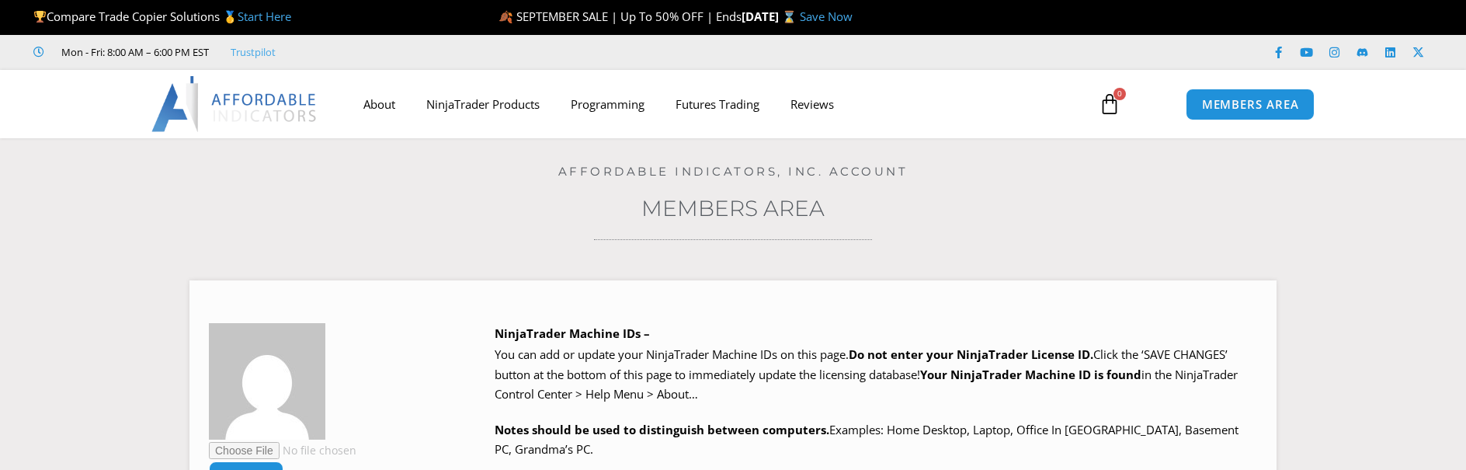  I want to click on span: You can add or update your NinjaTrader Machine IDs on this page., so click(672, 354).